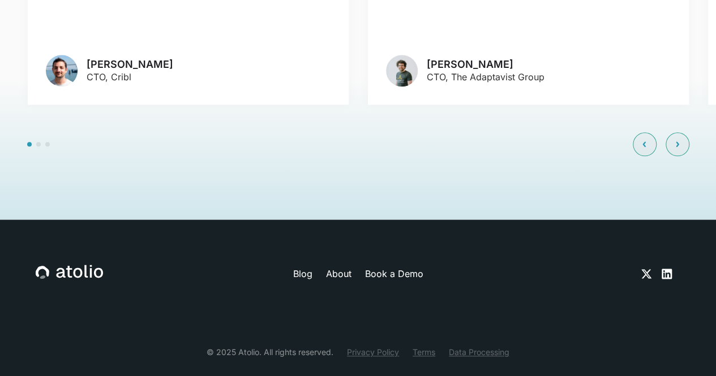 The height and width of the screenshot is (376, 716). Describe the element at coordinates (270, 352) in the screenshot. I see `div: © 2025 Atolio. All rights reserved.` at that location.